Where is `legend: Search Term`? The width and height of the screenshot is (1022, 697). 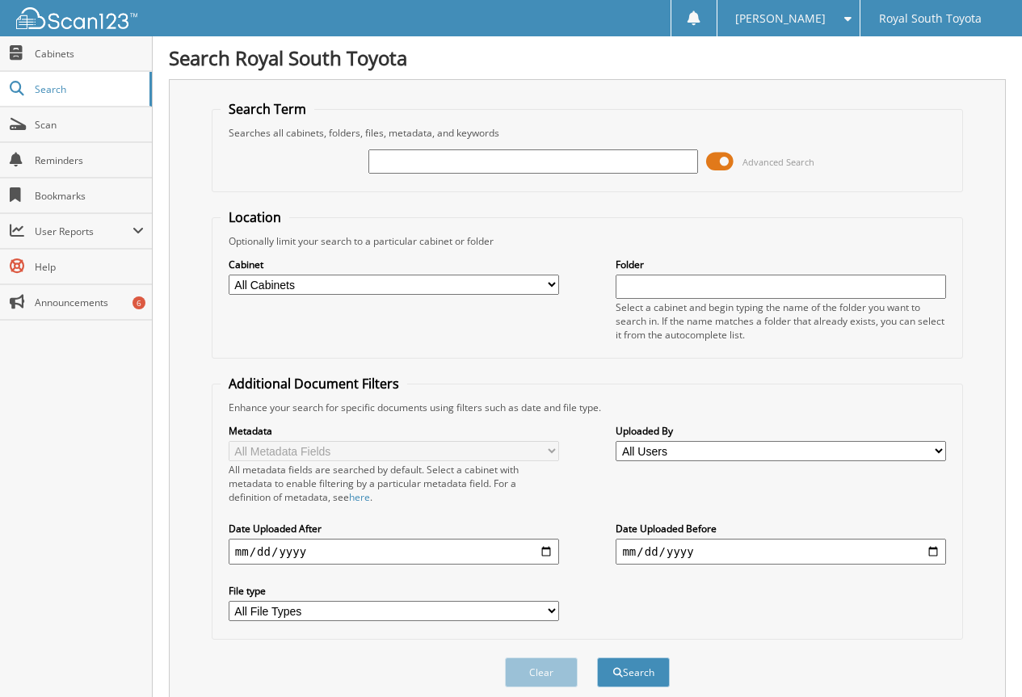 legend: Search Term is located at coordinates (267, 109).